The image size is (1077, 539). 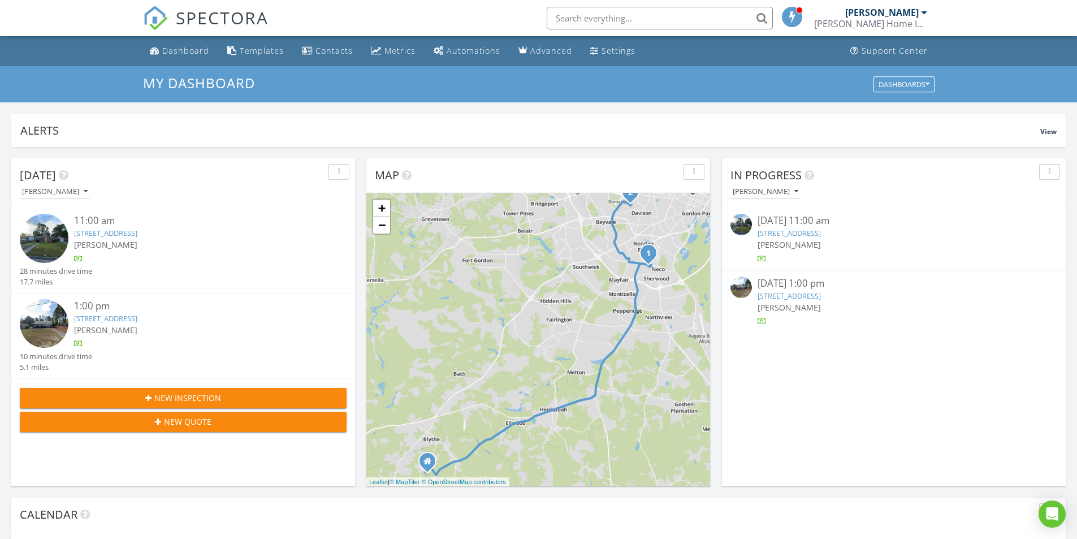 I want to click on button: Dashboards, so click(x=904, y=84).